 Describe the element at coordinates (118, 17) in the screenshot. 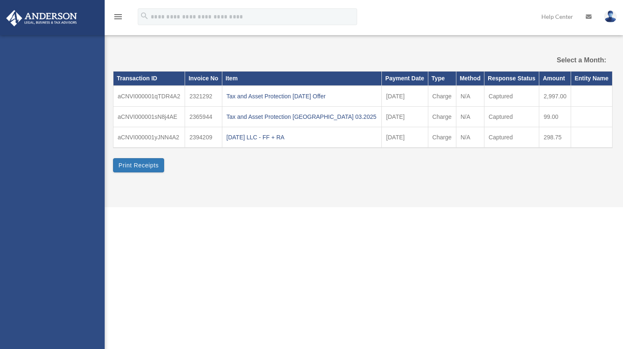

I see `i: menu` at that location.